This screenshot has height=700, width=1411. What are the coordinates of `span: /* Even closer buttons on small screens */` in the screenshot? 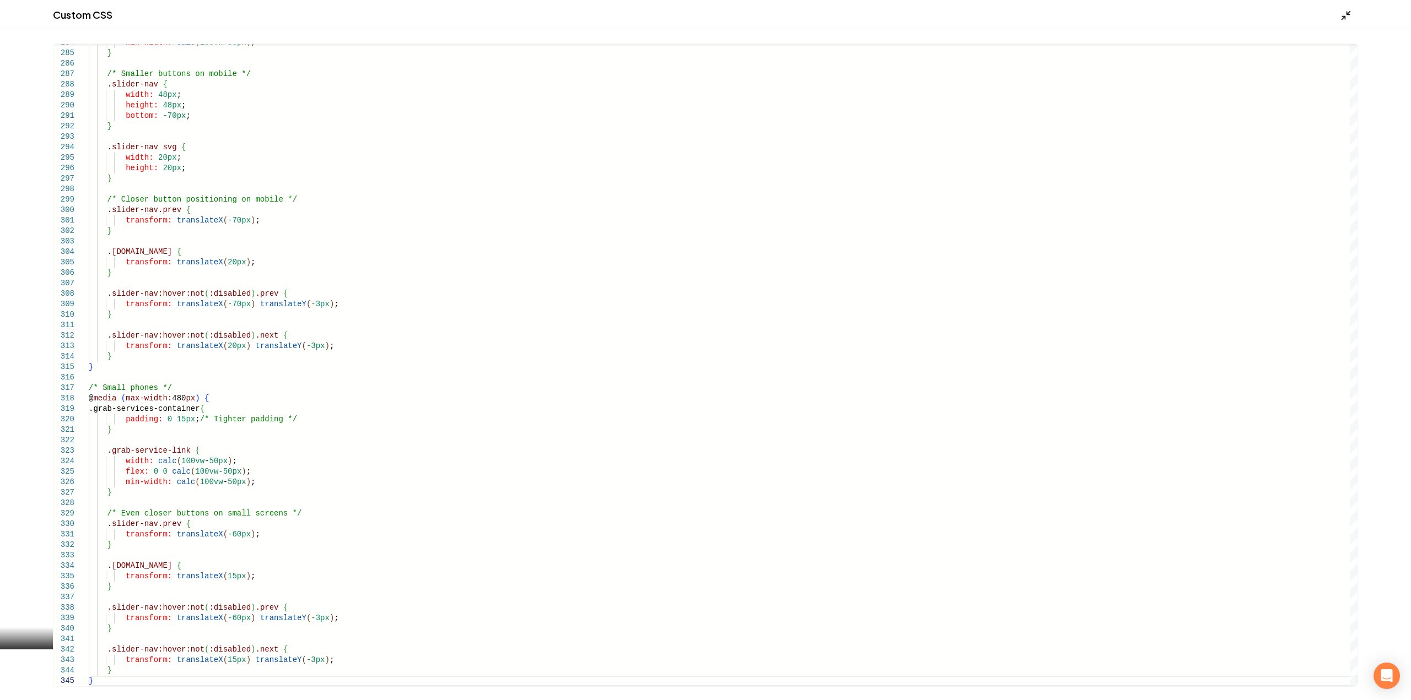 It's located at (204, 514).